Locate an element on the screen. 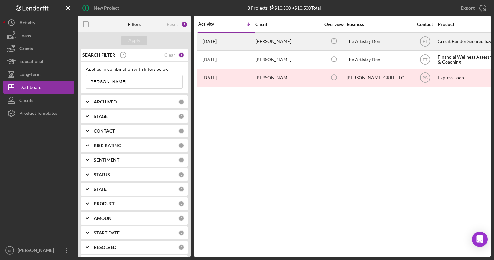 This screenshot has height=260, width=494. div: $10,500 is located at coordinates (279, 8).